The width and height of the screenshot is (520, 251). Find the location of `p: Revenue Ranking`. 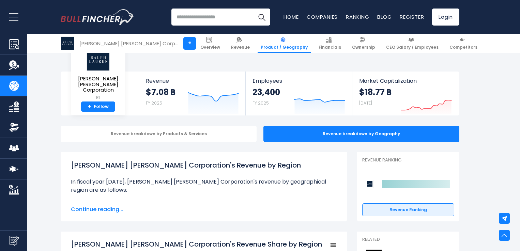

p: Revenue Ranking is located at coordinates (408, 160).